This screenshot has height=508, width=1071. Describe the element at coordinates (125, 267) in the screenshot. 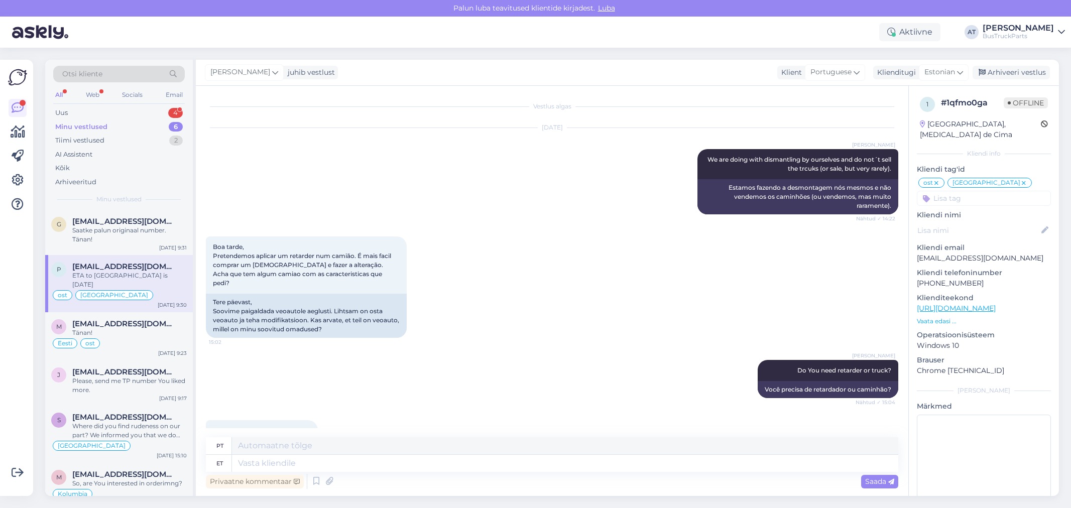

I see `span: pecas@mssassistencia.pt` at that location.